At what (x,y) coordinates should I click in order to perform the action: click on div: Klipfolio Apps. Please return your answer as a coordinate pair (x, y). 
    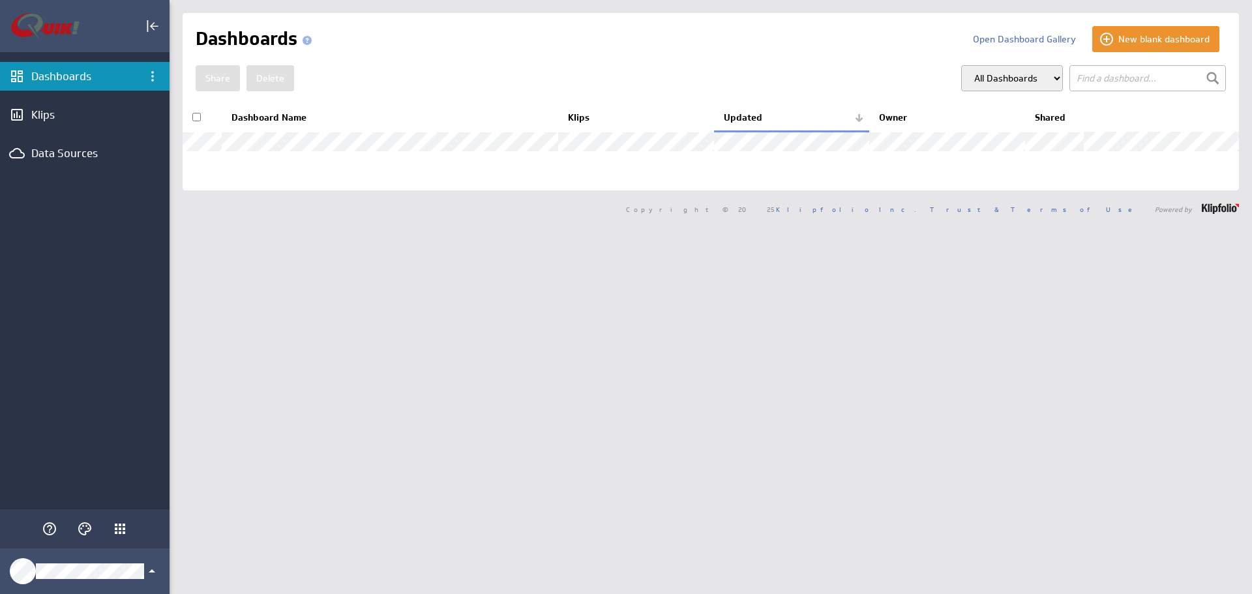
    Looking at the image, I should click on (120, 529).